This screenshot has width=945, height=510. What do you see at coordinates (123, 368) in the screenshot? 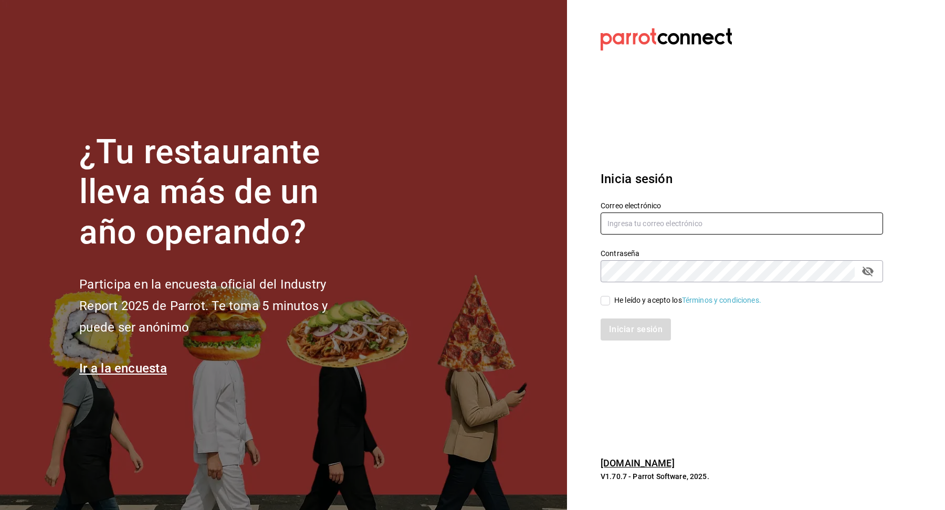
I see `a: Ir a la encuesta` at bounding box center [123, 368].